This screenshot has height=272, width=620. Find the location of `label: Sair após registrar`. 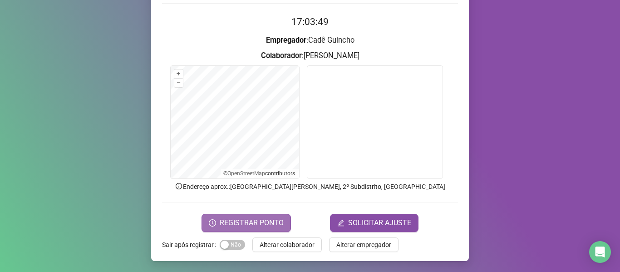

label: Sair após registrar is located at coordinates (191, 245).